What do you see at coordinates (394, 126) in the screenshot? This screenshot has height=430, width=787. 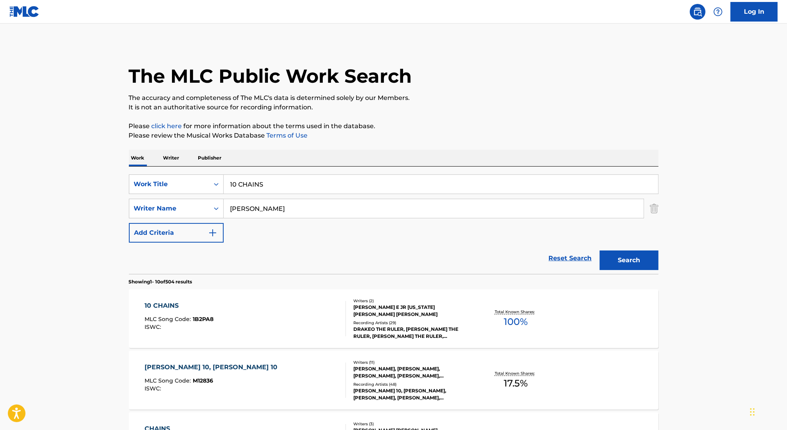 I see `p: Please for more information about the terms used in the database.` at bounding box center [394, 126].